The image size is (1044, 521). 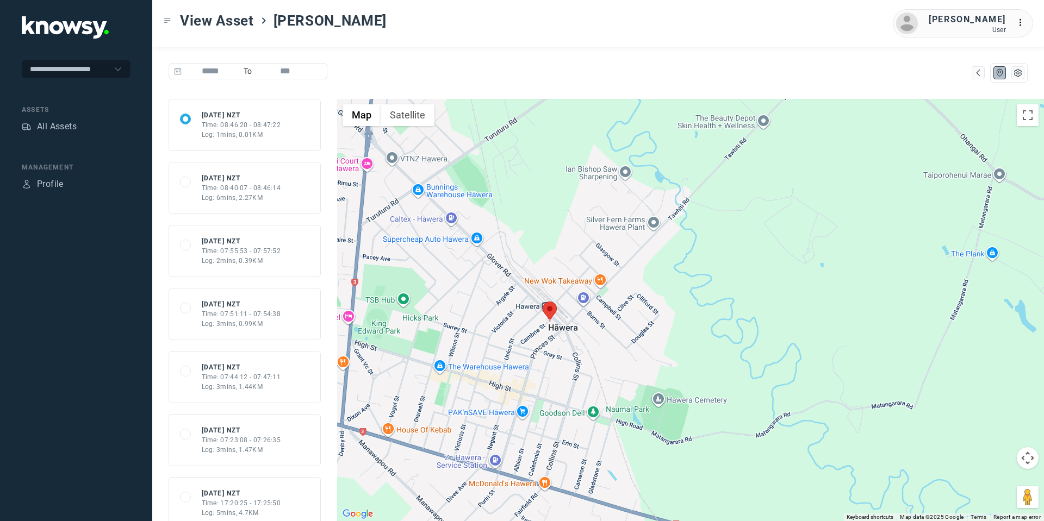 I want to click on button: Show street map, so click(x=362, y=115).